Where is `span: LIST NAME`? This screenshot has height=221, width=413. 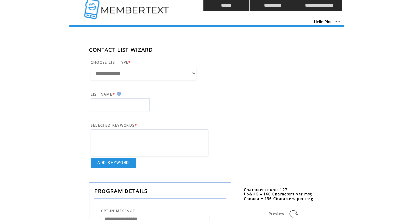 span: LIST NAME is located at coordinates (101, 95).